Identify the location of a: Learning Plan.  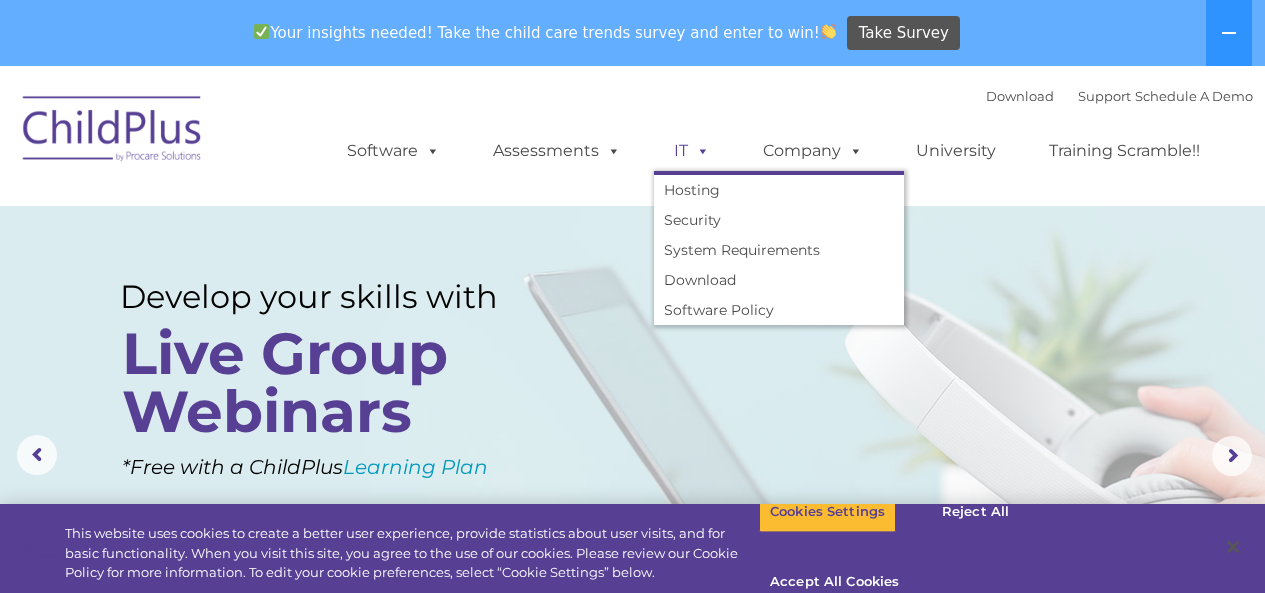
(415, 467).